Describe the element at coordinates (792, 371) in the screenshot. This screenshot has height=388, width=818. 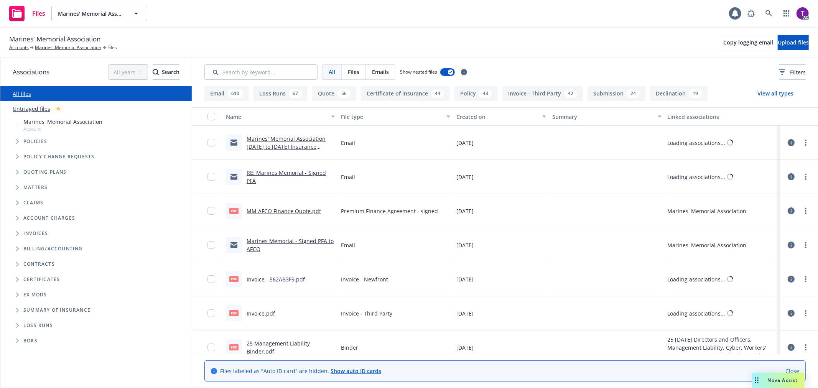
I see `a: Close` at that location.